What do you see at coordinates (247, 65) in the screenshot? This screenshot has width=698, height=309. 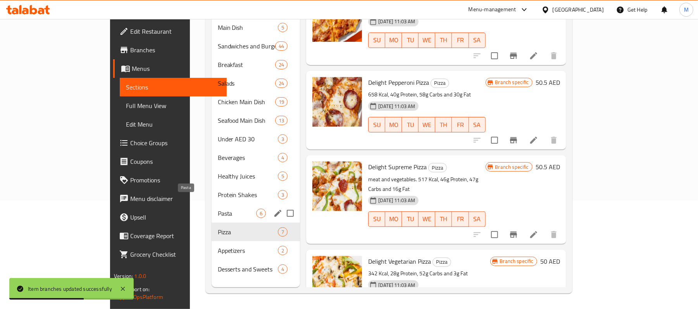 I see `div: Breakfast` at bounding box center [247, 65].